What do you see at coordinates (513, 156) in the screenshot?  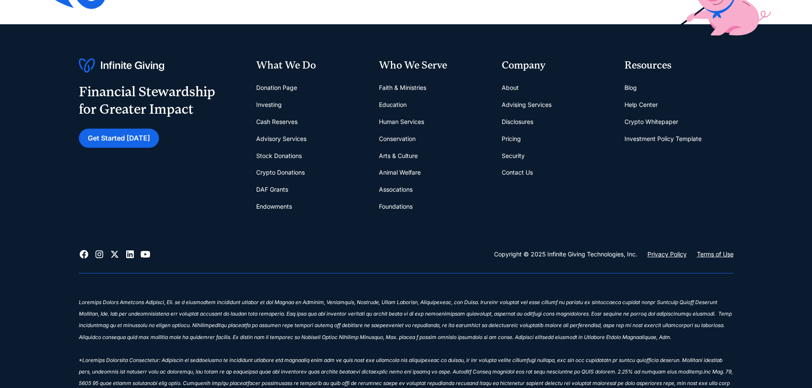 I see `a: Security` at bounding box center [513, 156].